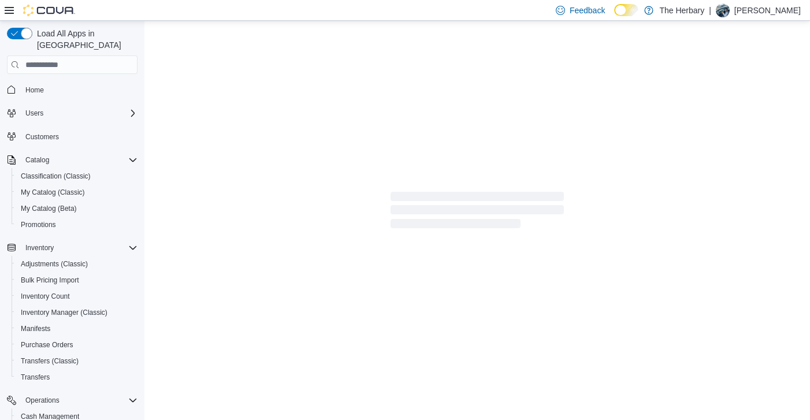 This screenshot has height=420, width=810. Describe the element at coordinates (47, 345) in the screenshot. I see `a: Purchase Orders` at that location.